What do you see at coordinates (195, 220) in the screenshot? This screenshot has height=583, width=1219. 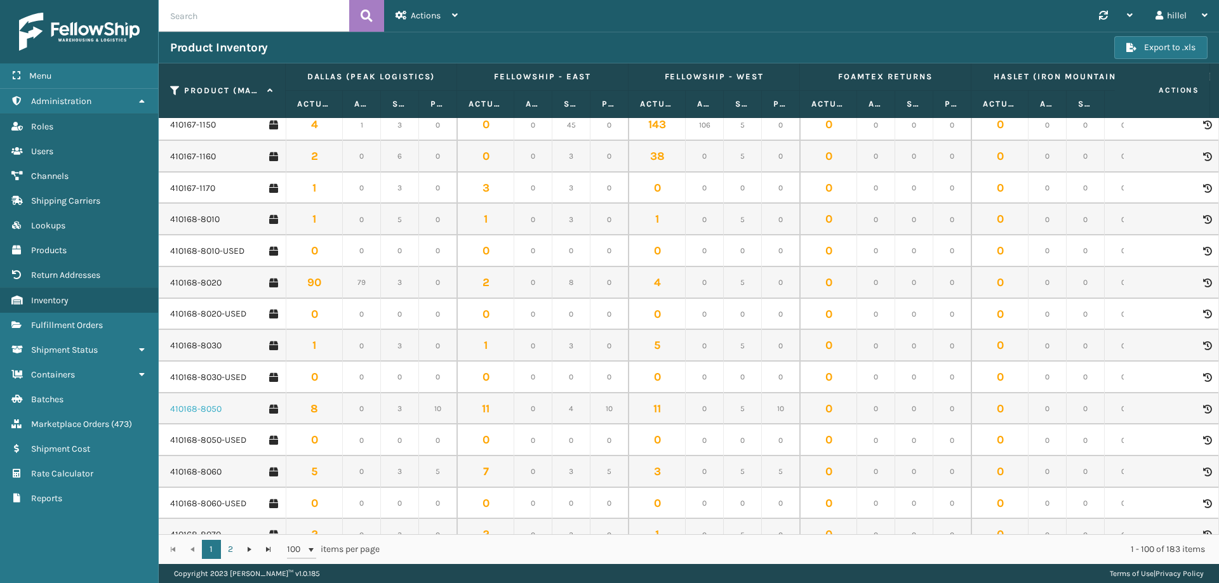 I see `a: 410168-8010` at bounding box center [195, 220].